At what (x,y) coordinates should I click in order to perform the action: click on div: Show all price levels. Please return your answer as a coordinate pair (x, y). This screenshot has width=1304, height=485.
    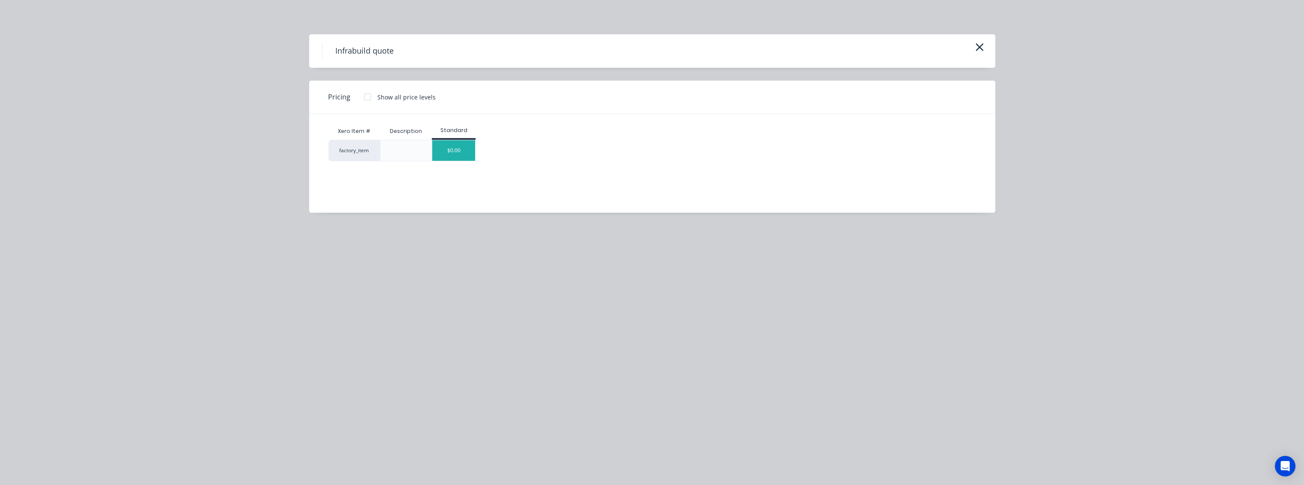
    Looking at the image, I should click on (406, 97).